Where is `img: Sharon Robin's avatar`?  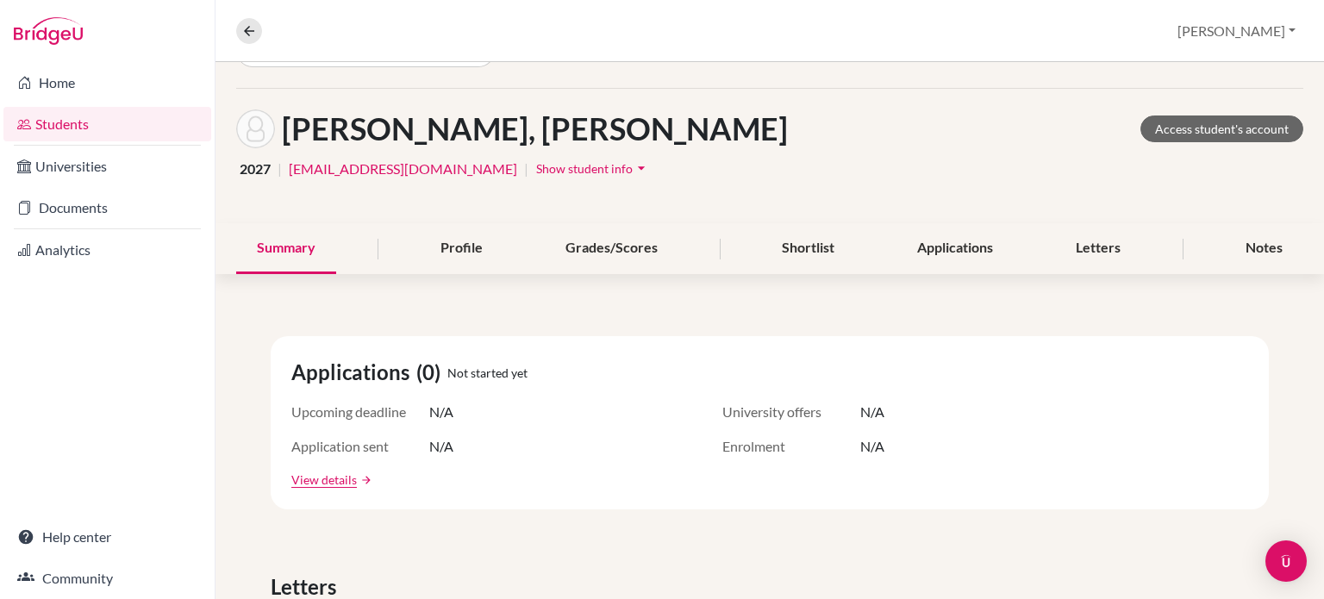
img: Sharon Robin's avatar is located at coordinates (255, 128).